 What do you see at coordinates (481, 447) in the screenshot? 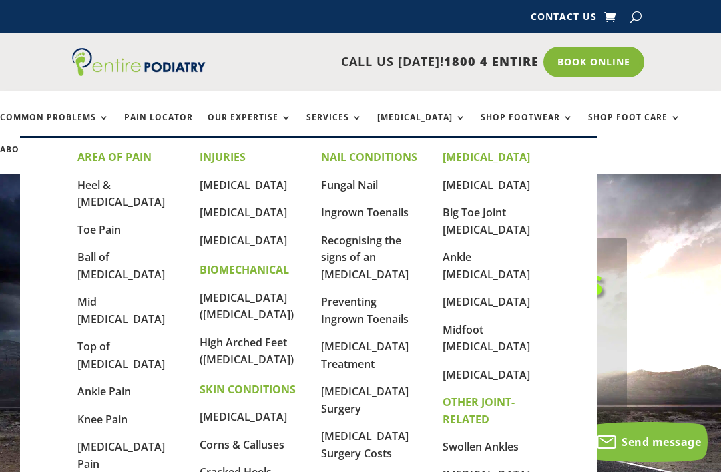
I see `a: Swollen Ankles` at bounding box center [481, 447].